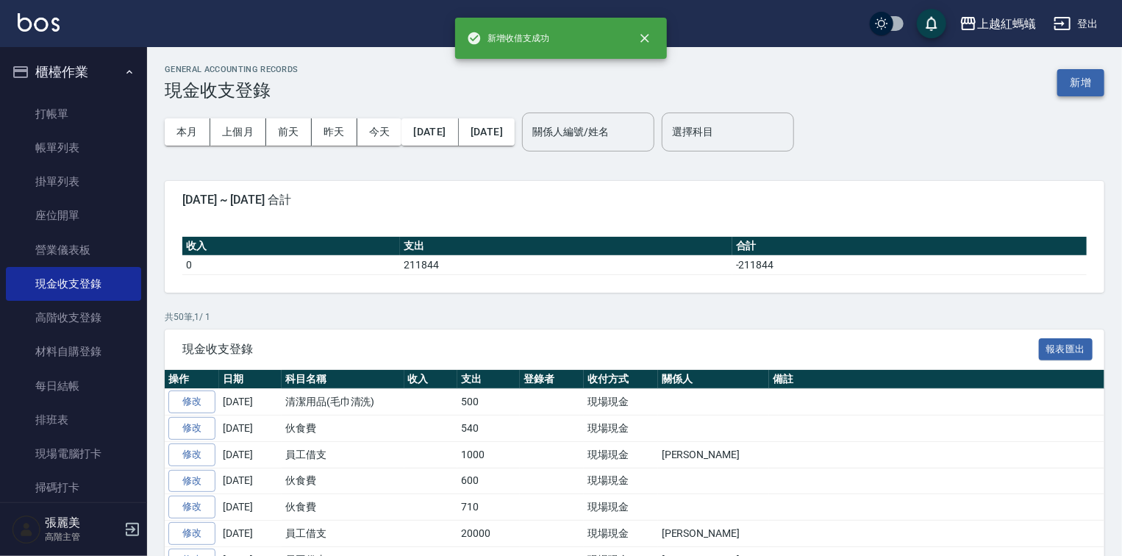  I want to click on td: 710, so click(488, 507).